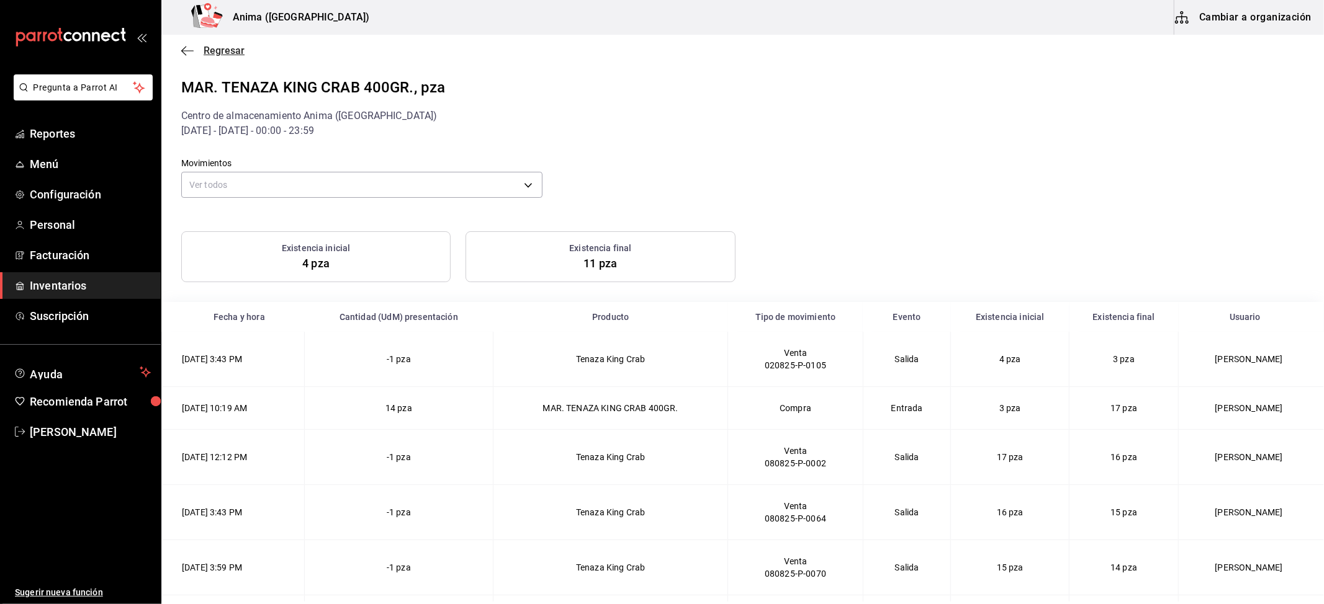  What do you see at coordinates (141, 37) in the screenshot?
I see `button: open_drawer_menu` at bounding box center [141, 37].